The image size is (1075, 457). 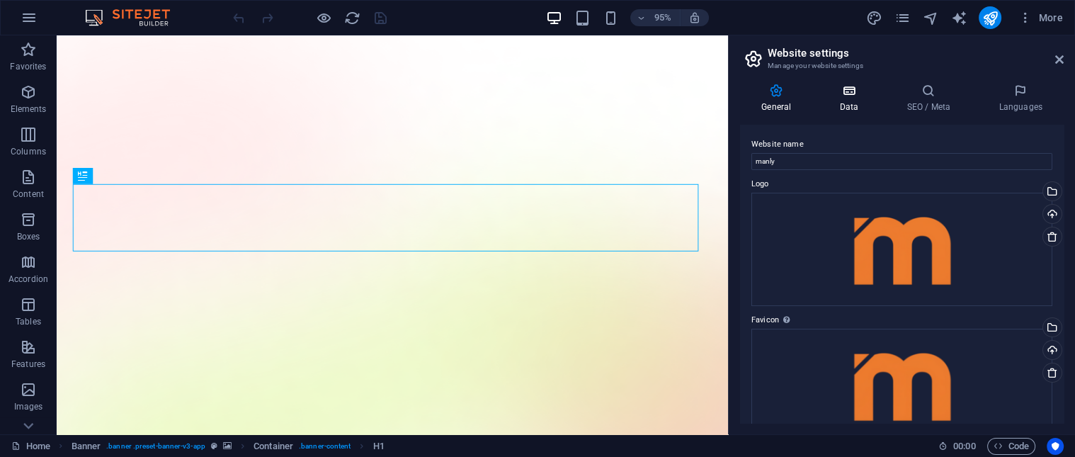 I want to click on nav: breadcrumb, so click(x=228, y=446).